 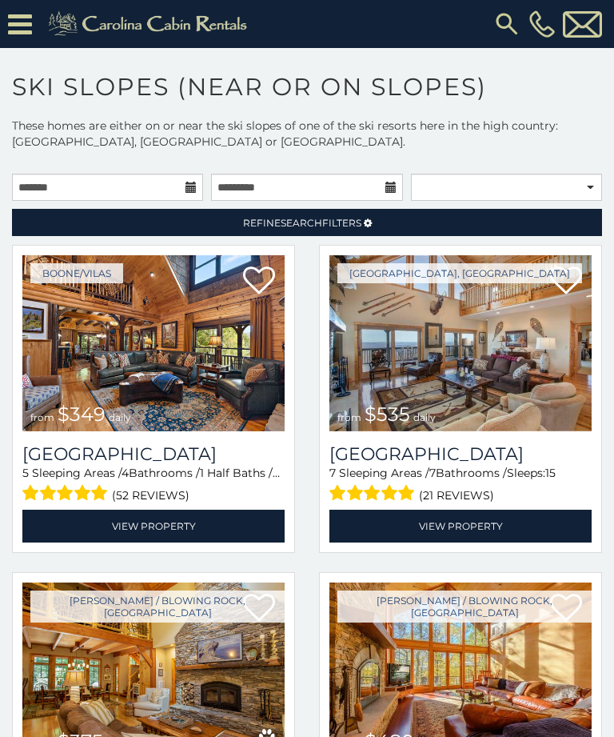 I want to click on img: search-regular.svg, so click(x=507, y=24).